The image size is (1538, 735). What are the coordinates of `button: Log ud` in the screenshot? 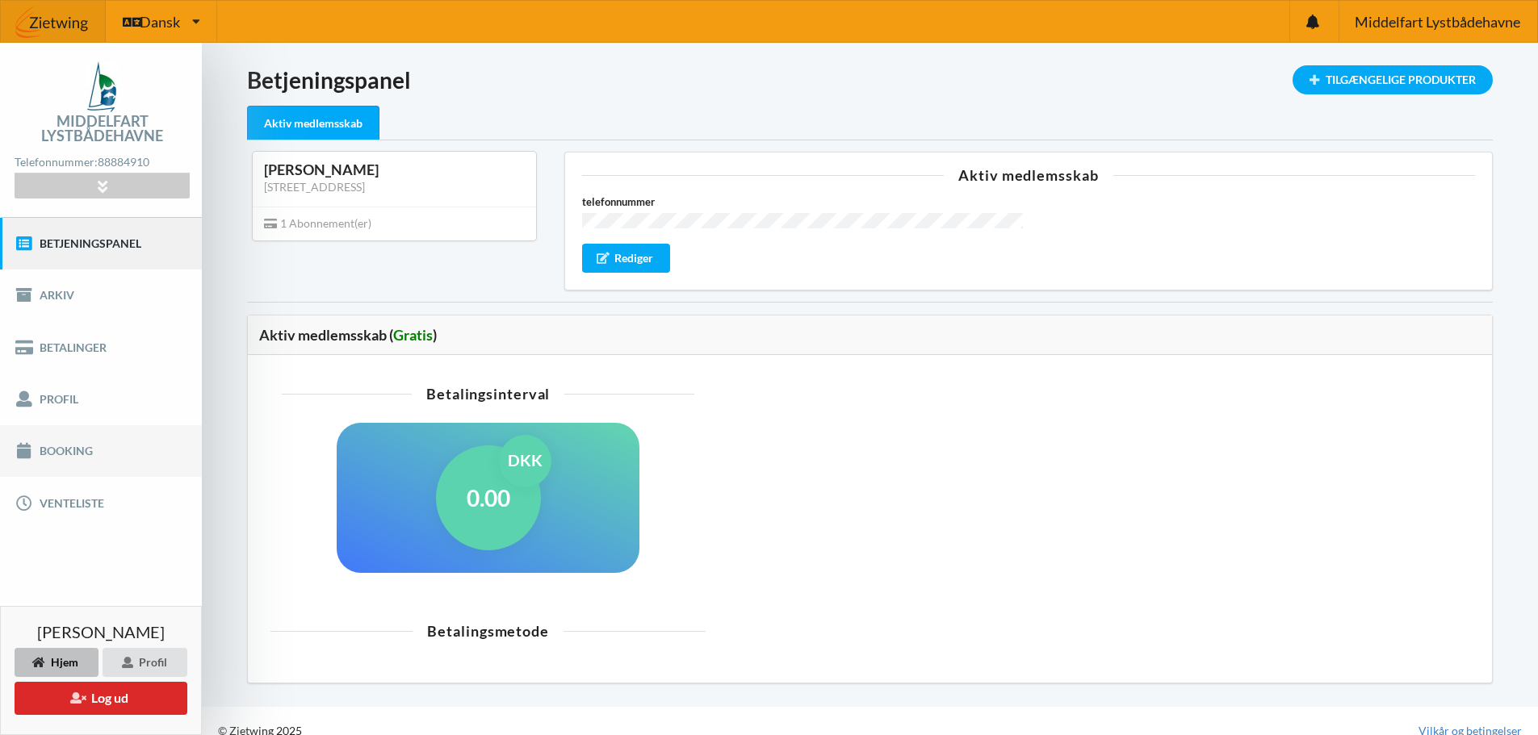 It's located at (101, 698).